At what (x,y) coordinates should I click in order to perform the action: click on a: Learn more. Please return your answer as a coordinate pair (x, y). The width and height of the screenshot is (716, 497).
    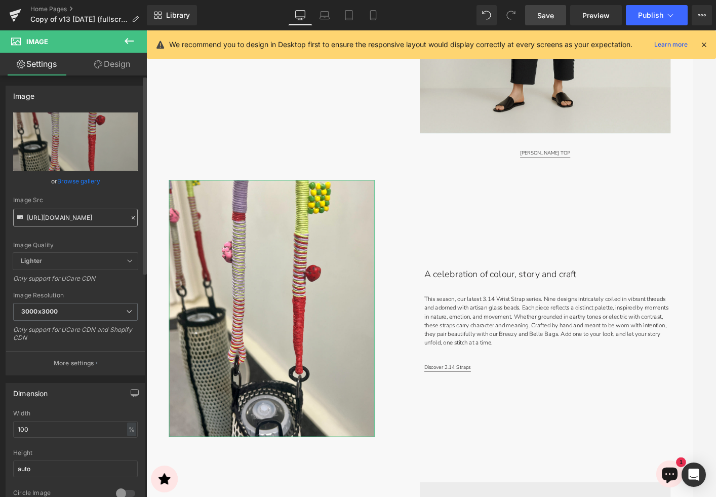
    Looking at the image, I should click on (671, 45).